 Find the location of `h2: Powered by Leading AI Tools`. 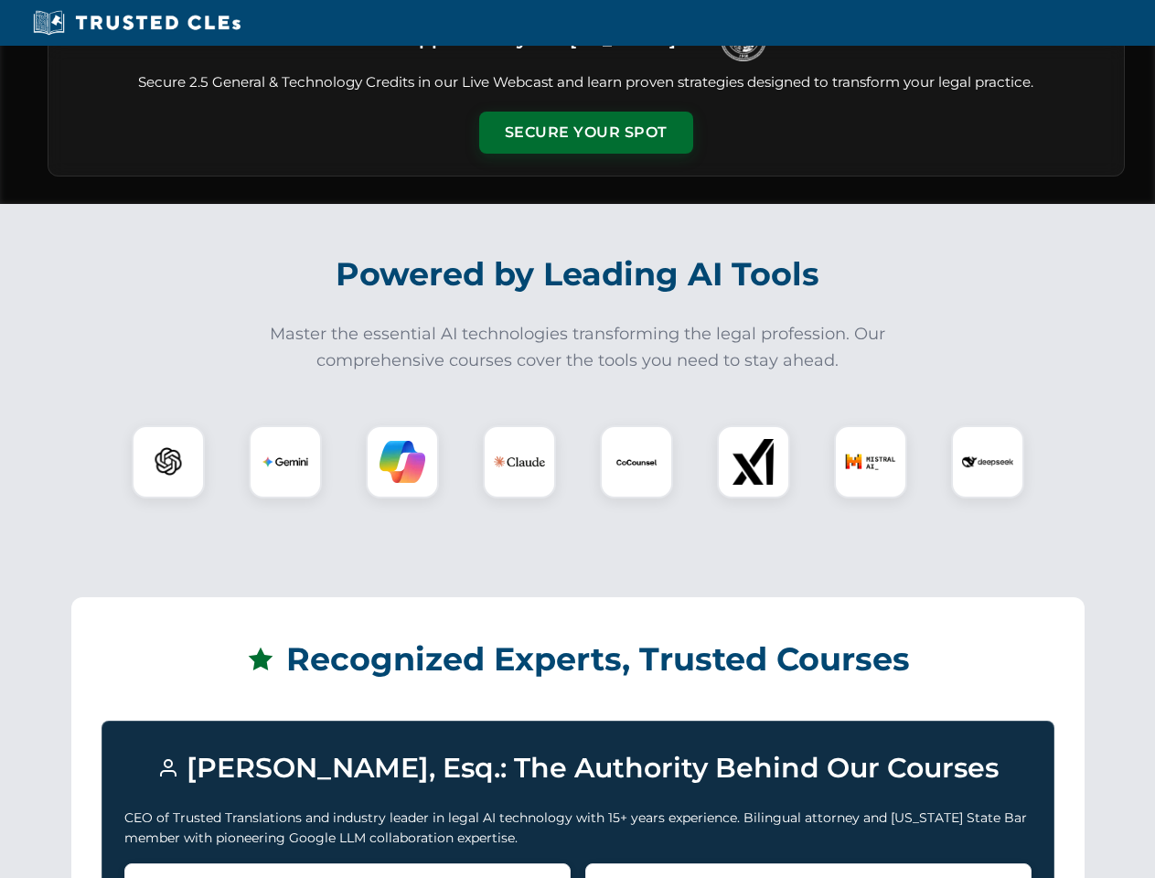

h2: Powered by Leading AI Tools is located at coordinates (578, 274).